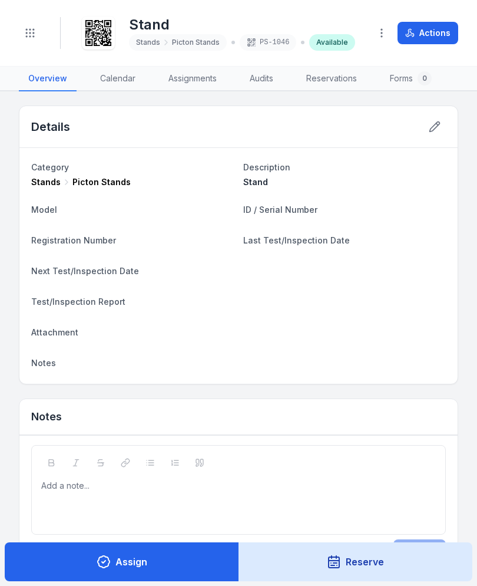 The image size is (477, 586). I want to click on div: Available, so click(332, 42).